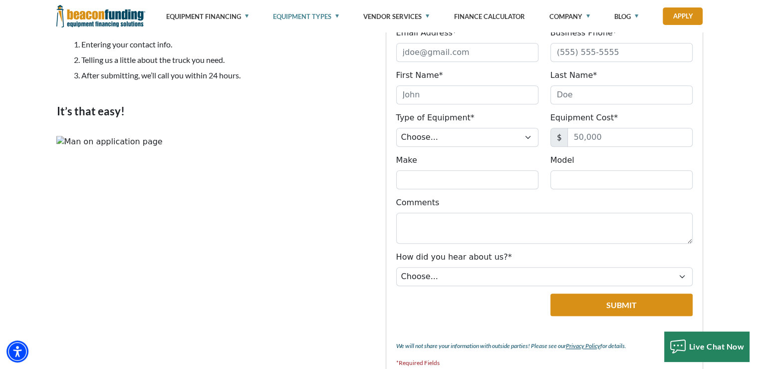  I want to click on label: Equipment Cost*, so click(584, 118).